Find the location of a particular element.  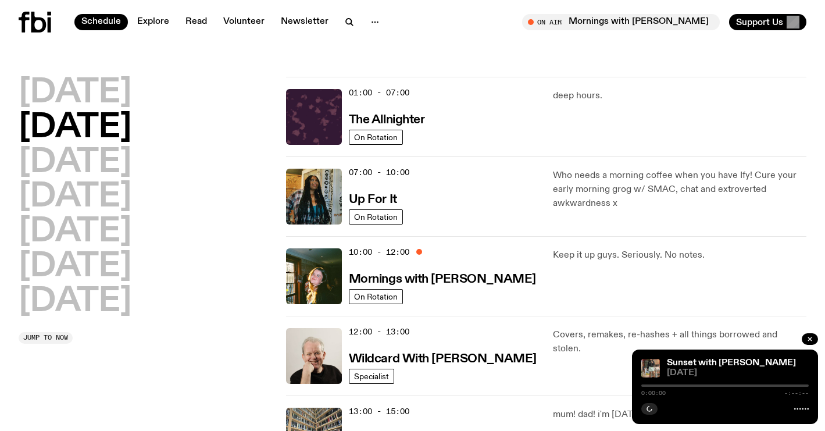

a: Ify - a Brown Skin girl with black braided twists, looking up to the side with her tongue stickin... is located at coordinates (314, 197).